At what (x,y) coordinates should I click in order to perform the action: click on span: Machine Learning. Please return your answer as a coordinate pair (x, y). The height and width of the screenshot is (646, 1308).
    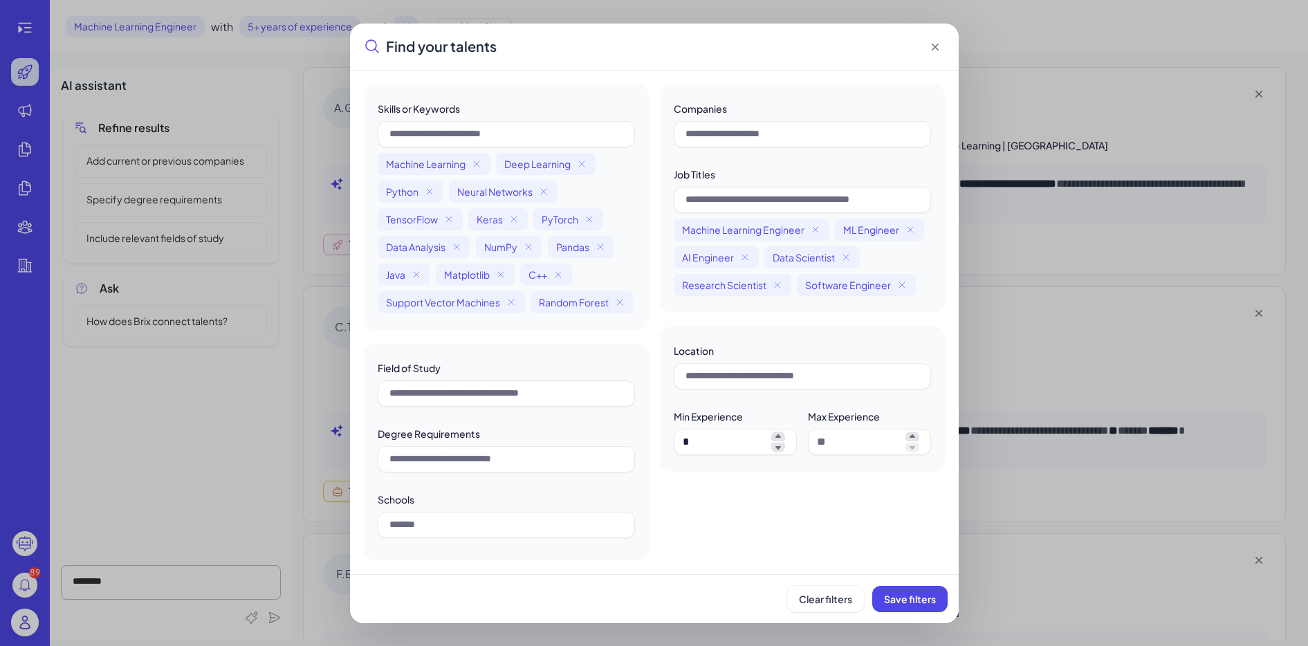
    Looking at the image, I should click on (425, 164).